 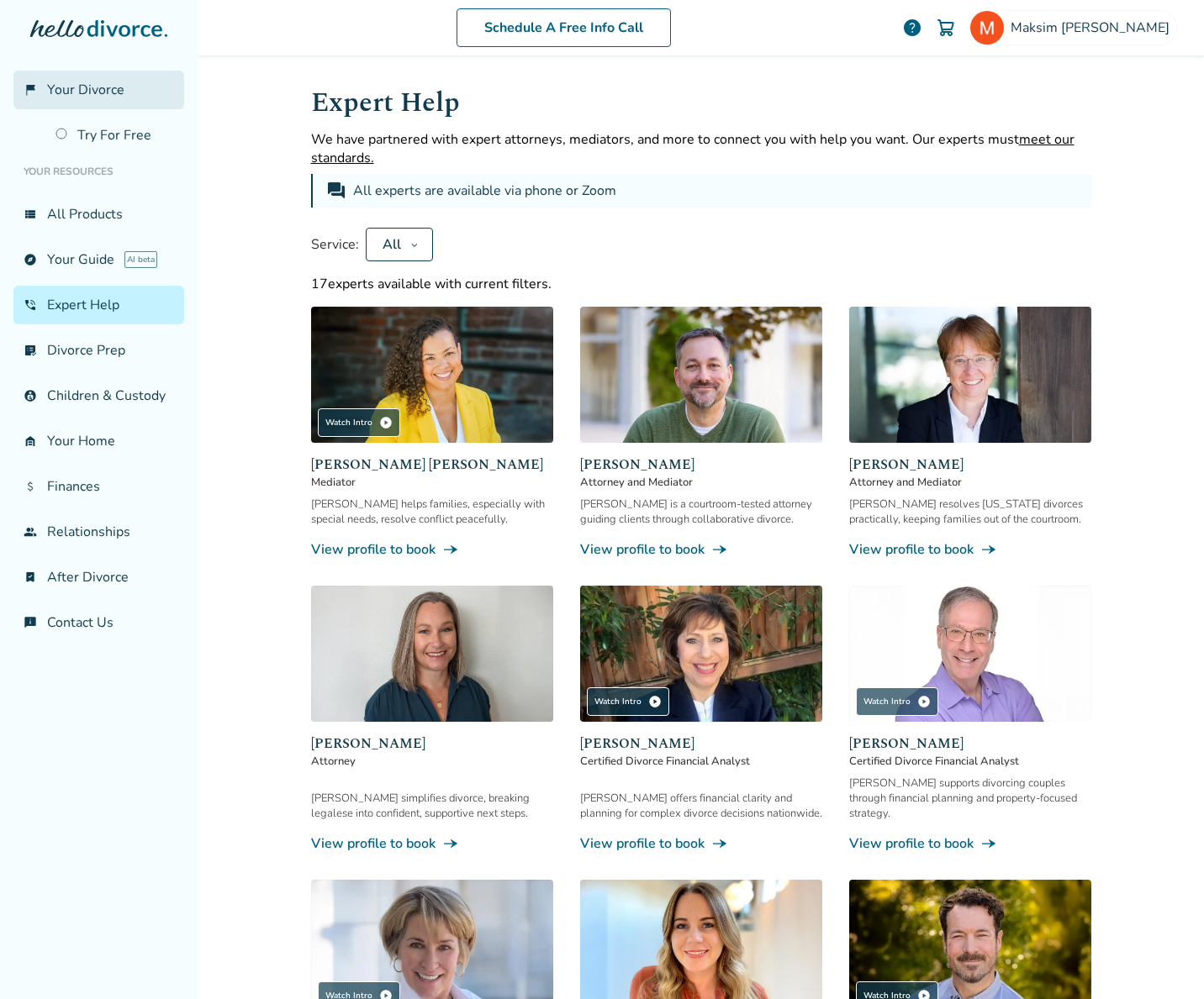 I want to click on a: Schedule A Free Info Call, so click(x=563, y=28).